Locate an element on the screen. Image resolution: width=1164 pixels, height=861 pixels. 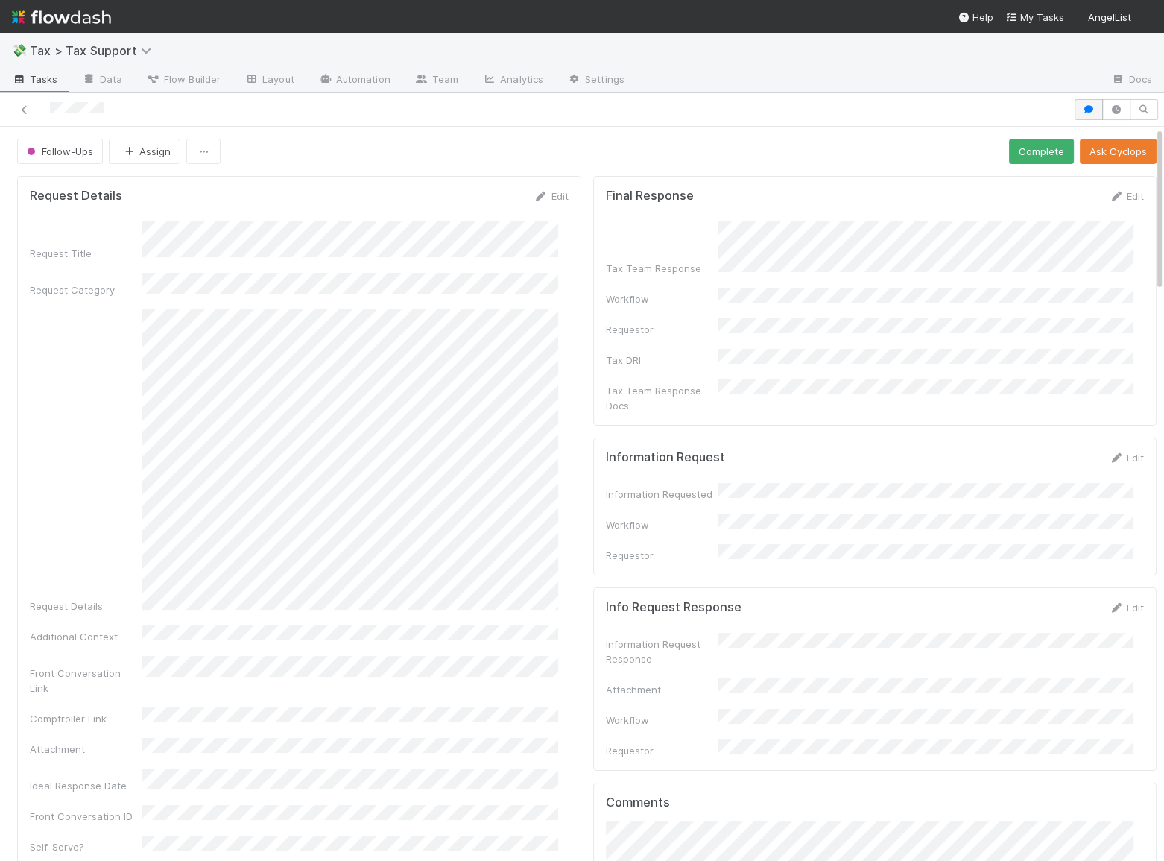
div: Request Details is located at coordinates (86, 606).